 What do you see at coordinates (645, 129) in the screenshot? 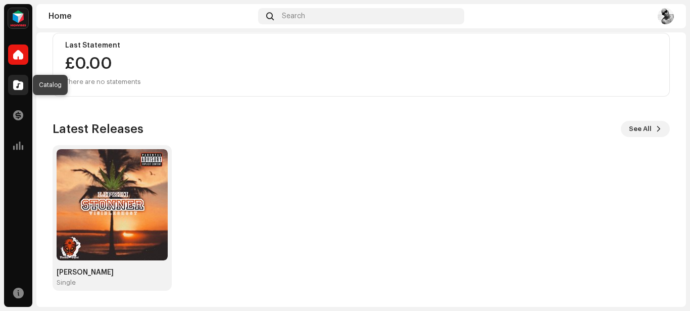
I see `button: See All` at bounding box center [645, 129].